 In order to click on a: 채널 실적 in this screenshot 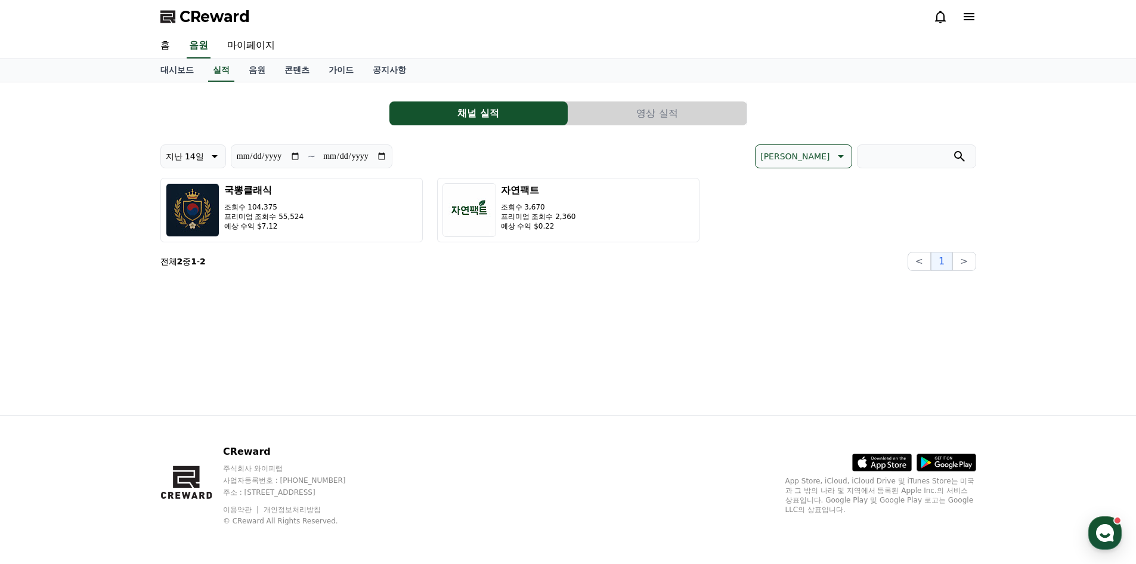, I will do `click(479, 113)`.